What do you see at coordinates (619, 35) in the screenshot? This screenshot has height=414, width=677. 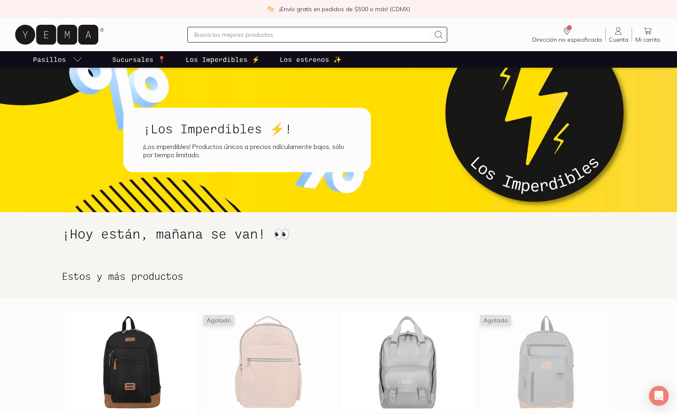 I see `a: Cuenta` at bounding box center [619, 35].